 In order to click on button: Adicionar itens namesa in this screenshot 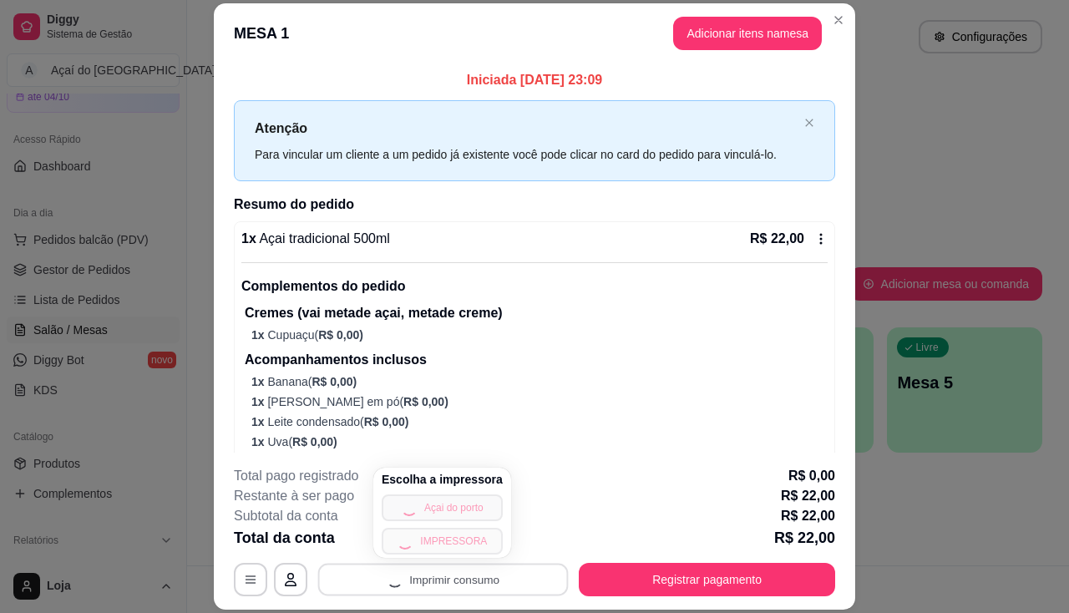, I will do `click(748, 33)`.